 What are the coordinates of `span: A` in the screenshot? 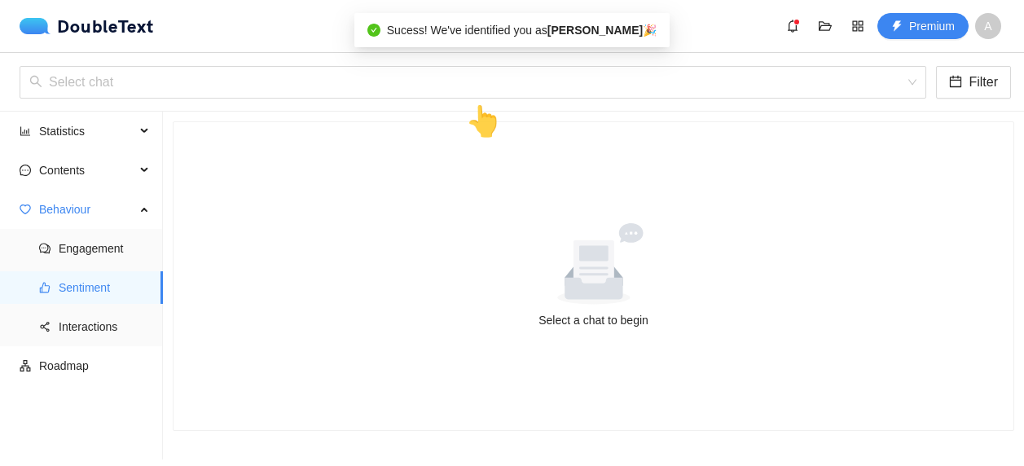 It's located at (988, 26).